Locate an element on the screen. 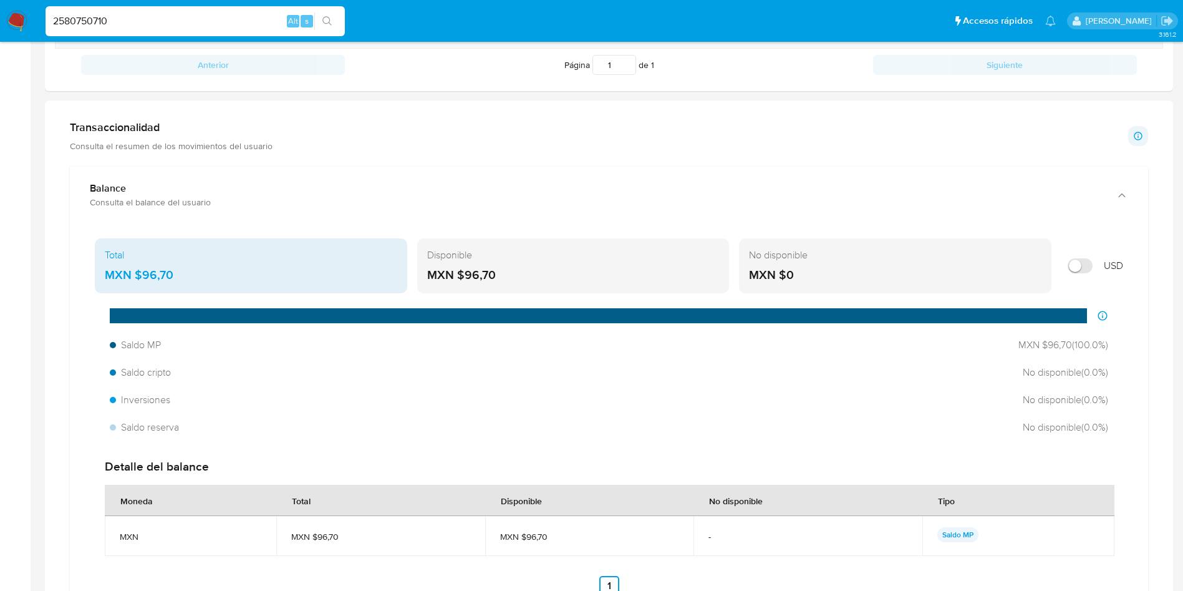  a: Salir is located at coordinates (1167, 21).